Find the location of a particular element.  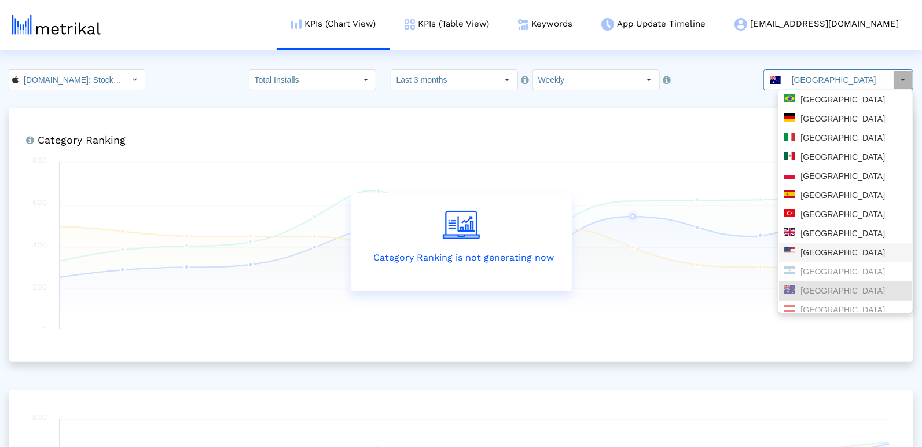

img: my-account-menu-icon.png is located at coordinates (741, 24).